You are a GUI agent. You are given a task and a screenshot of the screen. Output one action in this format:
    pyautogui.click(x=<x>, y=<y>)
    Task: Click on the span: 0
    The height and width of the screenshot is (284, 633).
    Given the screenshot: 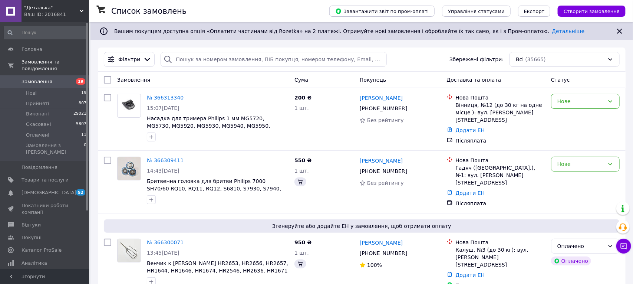 What is the action you would take?
    pyautogui.click(x=85, y=149)
    